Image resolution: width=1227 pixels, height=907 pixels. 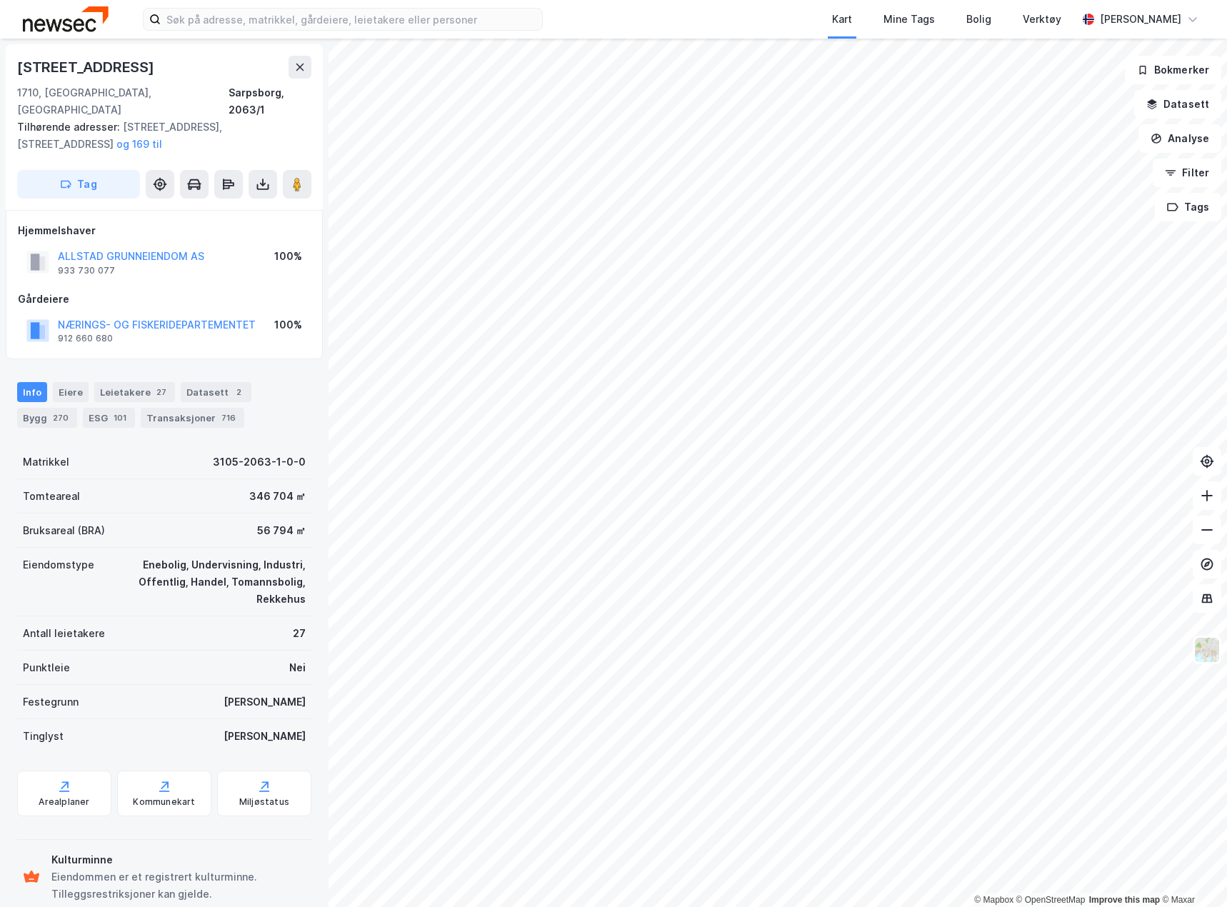 What do you see at coordinates (164, 231) in the screenshot?
I see `div: Hjemmelshaver` at bounding box center [164, 231].